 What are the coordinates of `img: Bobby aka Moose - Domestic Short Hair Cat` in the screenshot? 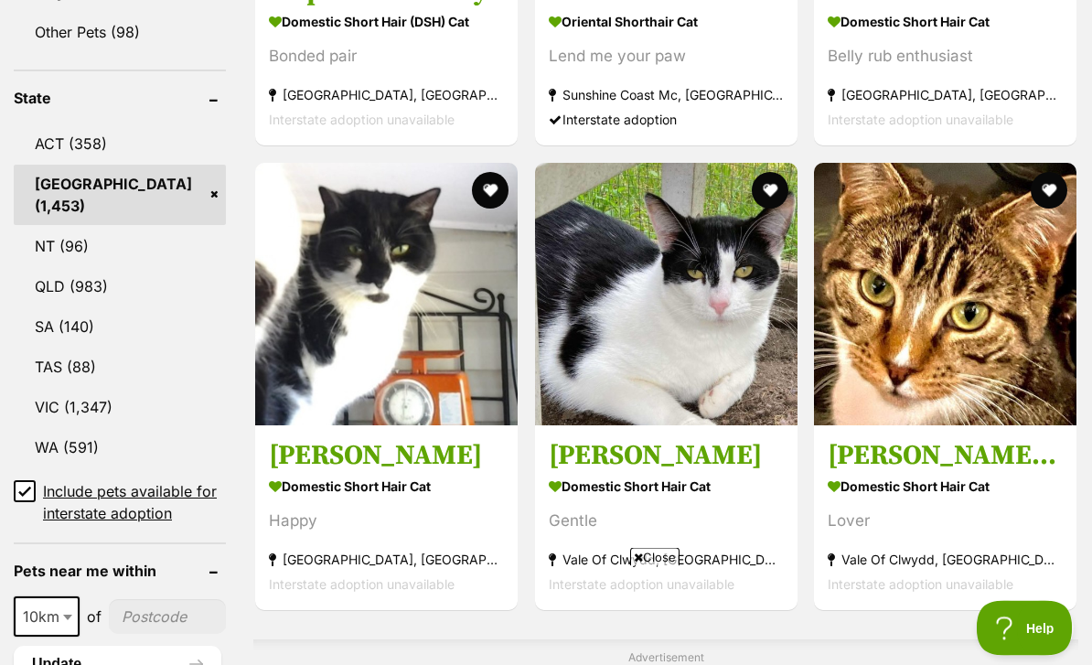 It's located at (945, 295).